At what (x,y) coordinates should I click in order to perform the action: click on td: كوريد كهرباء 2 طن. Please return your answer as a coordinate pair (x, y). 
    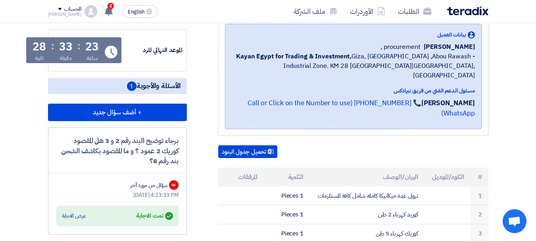
    Looking at the image, I should click on (367, 215).